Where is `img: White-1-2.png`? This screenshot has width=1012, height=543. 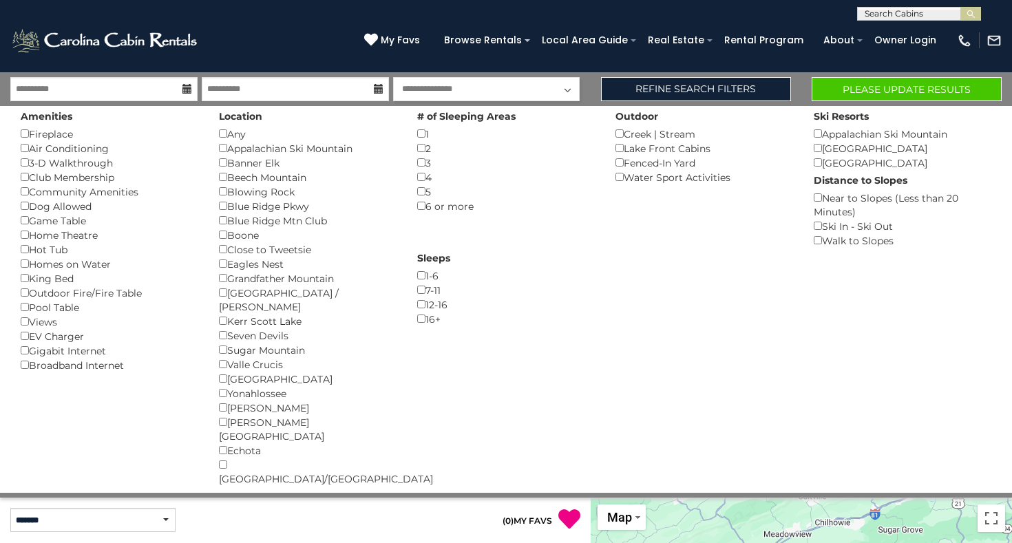
img: White-1-2.png is located at coordinates (105, 41).